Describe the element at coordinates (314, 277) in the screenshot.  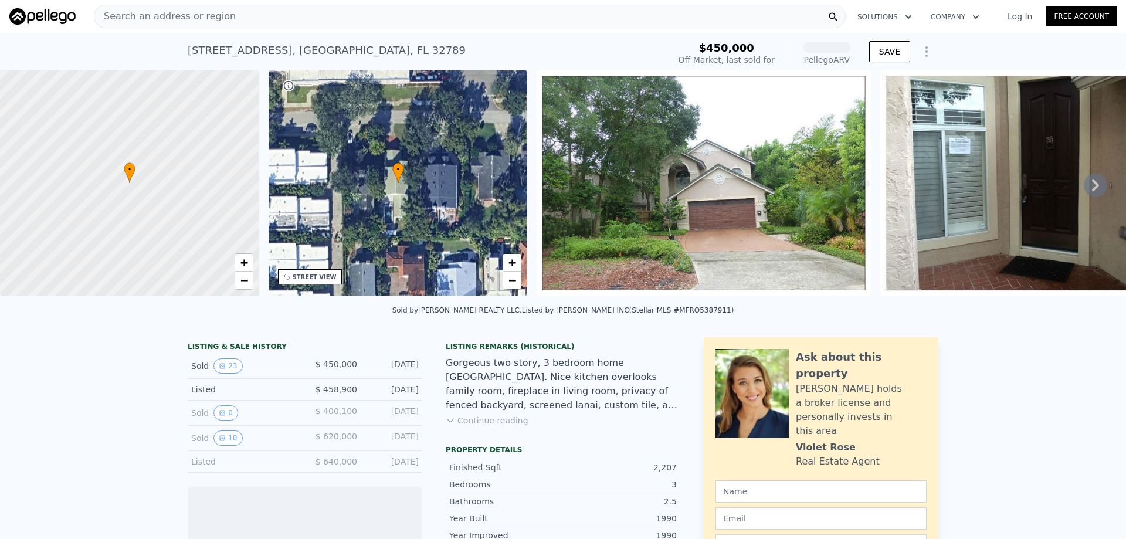
I see `div: STREET VIEW` at that location.